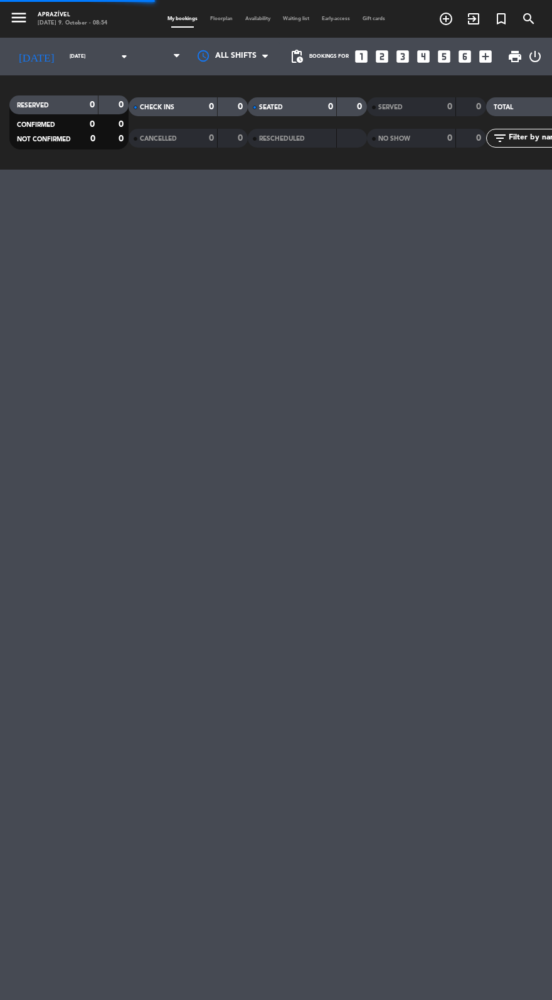 This screenshot has height=1000, width=552. What do you see at coordinates (529, 19) in the screenshot?
I see `i: search` at bounding box center [529, 19].